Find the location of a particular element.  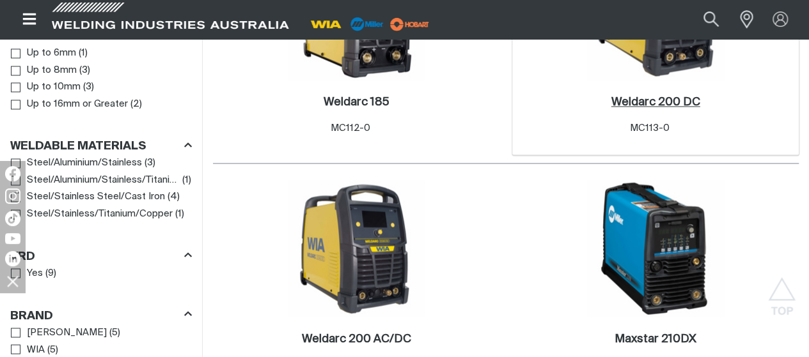

button: Scroll to top is located at coordinates (781, 292).